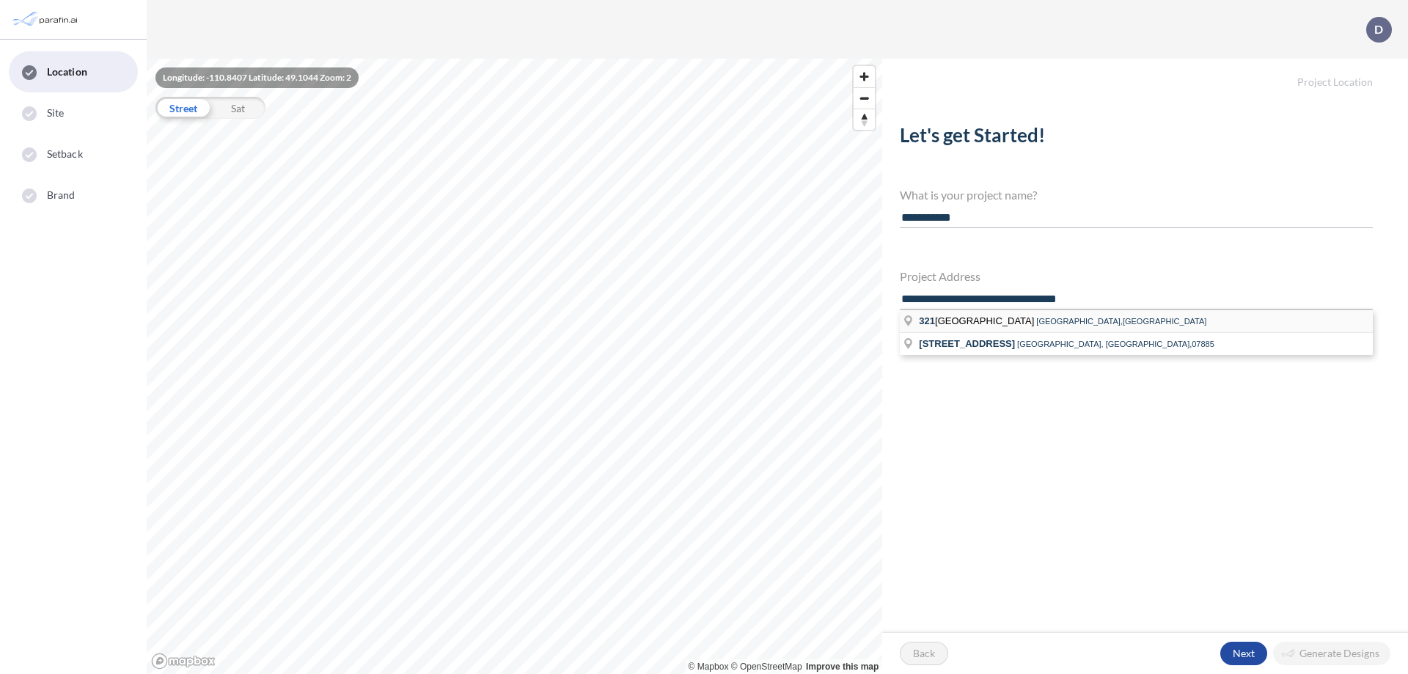 This screenshot has width=1408, height=674. What do you see at coordinates (767, 667) in the screenshot?
I see `a: OpenStreetMap` at bounding box center [767, 667].